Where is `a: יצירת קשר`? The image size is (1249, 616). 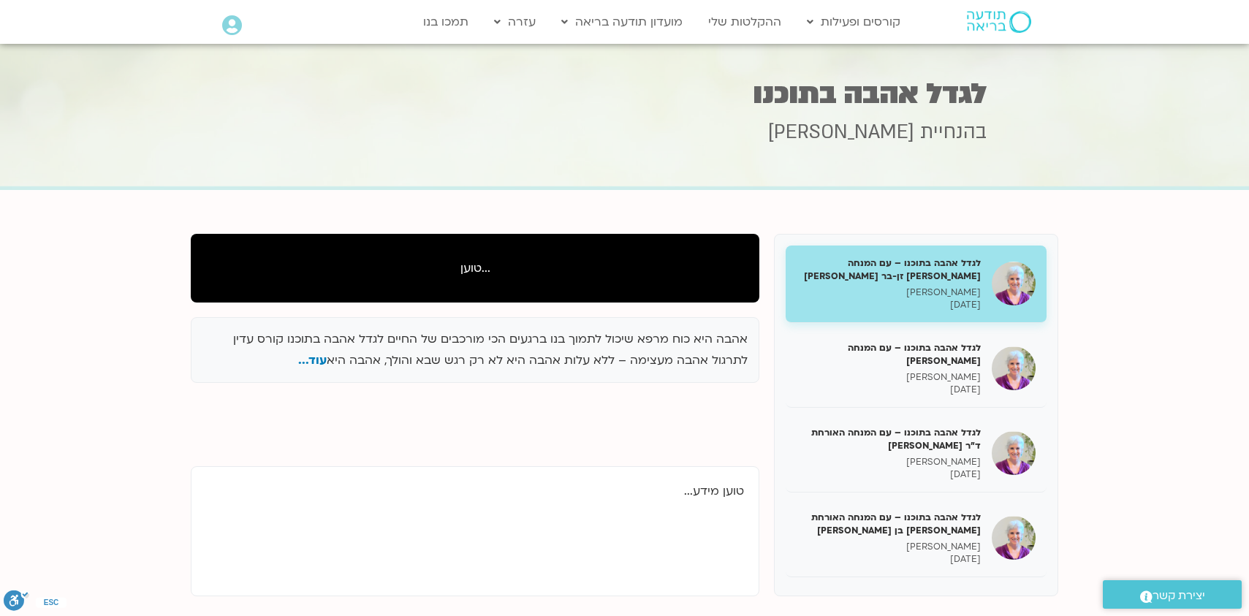
a: יצירת קשר is located at coordinates (1173, 594).